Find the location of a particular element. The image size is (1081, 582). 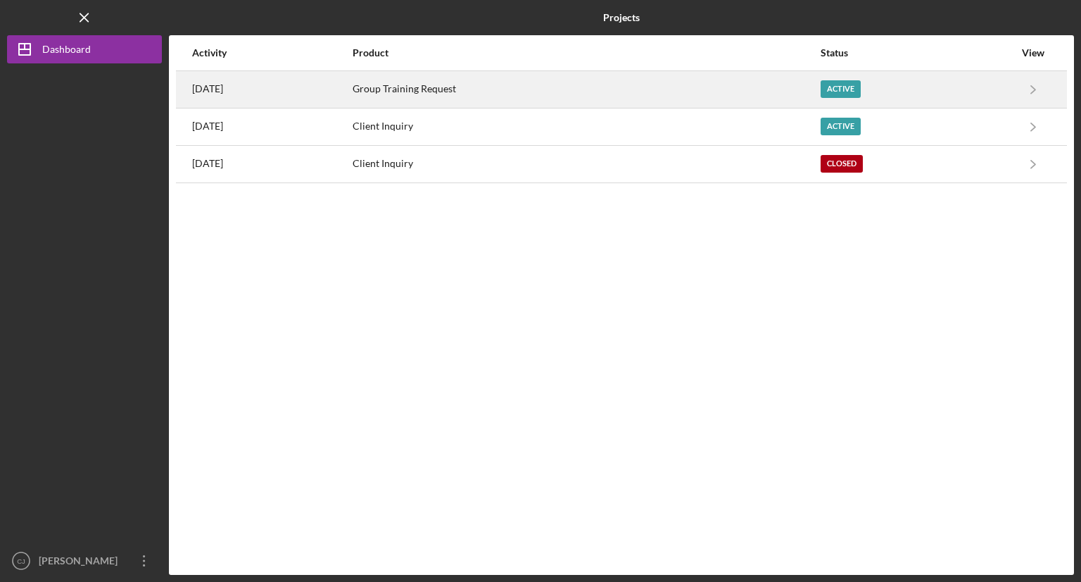

div: Activity is located at coordinates (272, 53).